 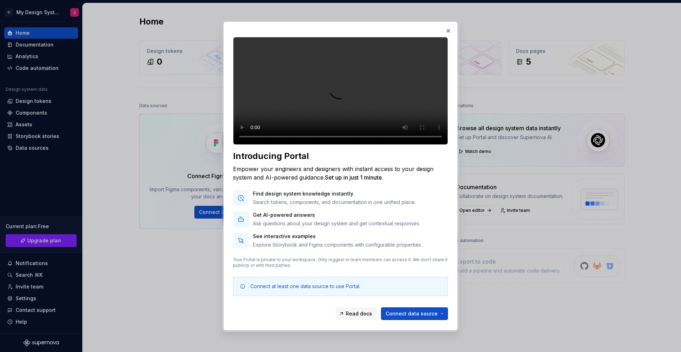 What do you see at coordinates (336, 215) in the screenshot?
I see `p: Get AI-powered answers` at bounding box center [336, 215].